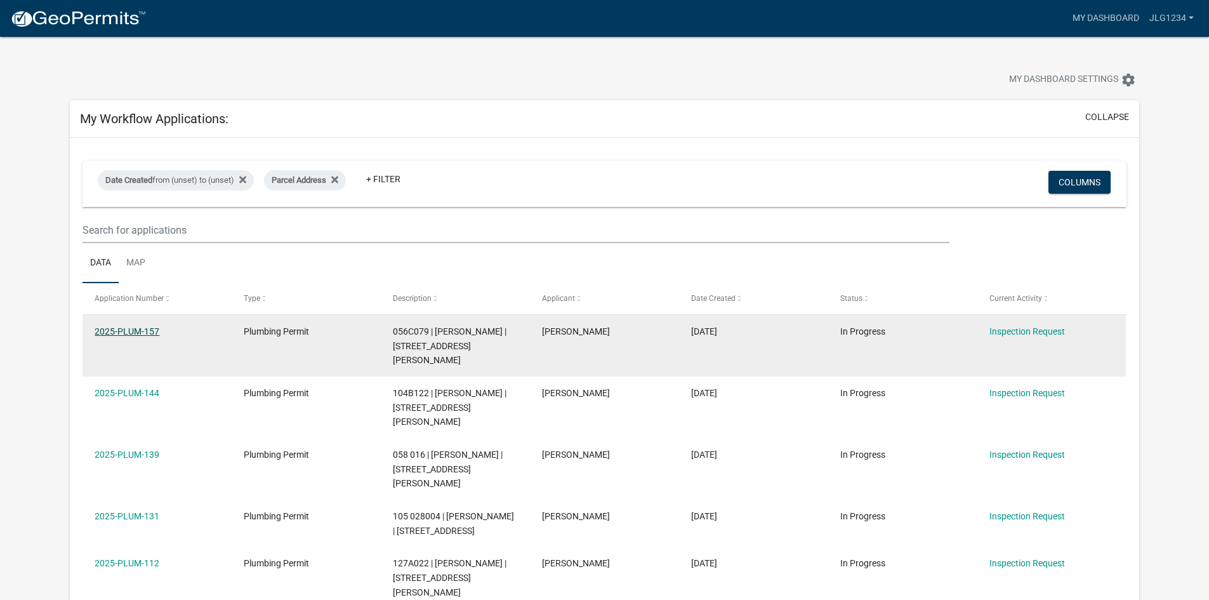  Describe the element at coordinates (383, 179) in the screenshot. I see `a: + Filter` at that location.